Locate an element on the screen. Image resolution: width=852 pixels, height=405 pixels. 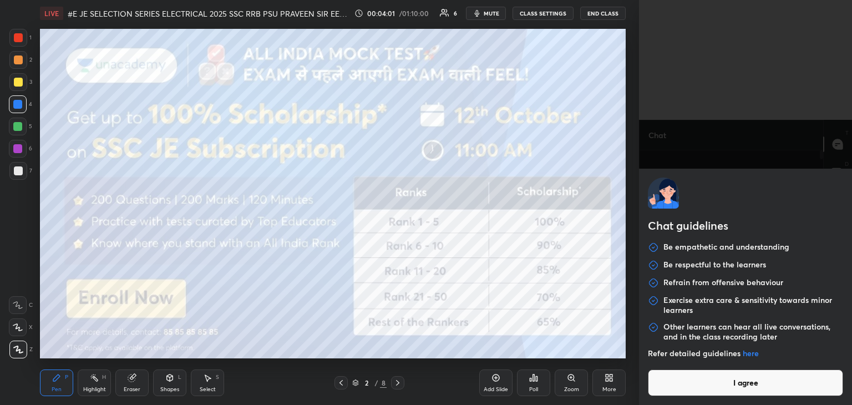
div: 3 is located at coordinates (21, 82).